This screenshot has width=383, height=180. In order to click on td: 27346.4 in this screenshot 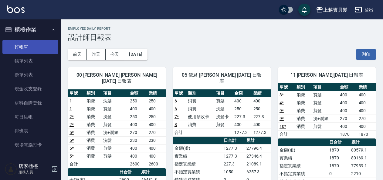, I will do `click(257, 156)`.